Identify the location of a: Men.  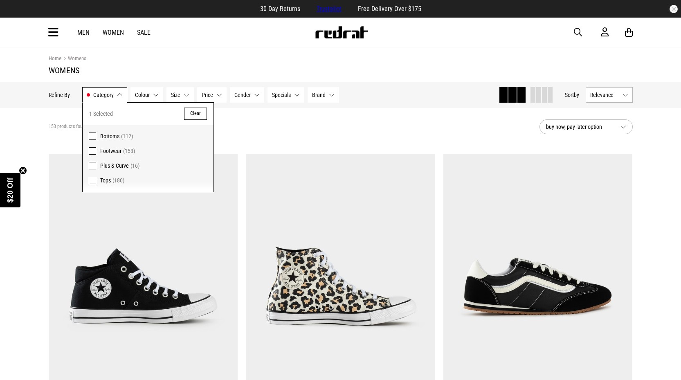
(83, 32).